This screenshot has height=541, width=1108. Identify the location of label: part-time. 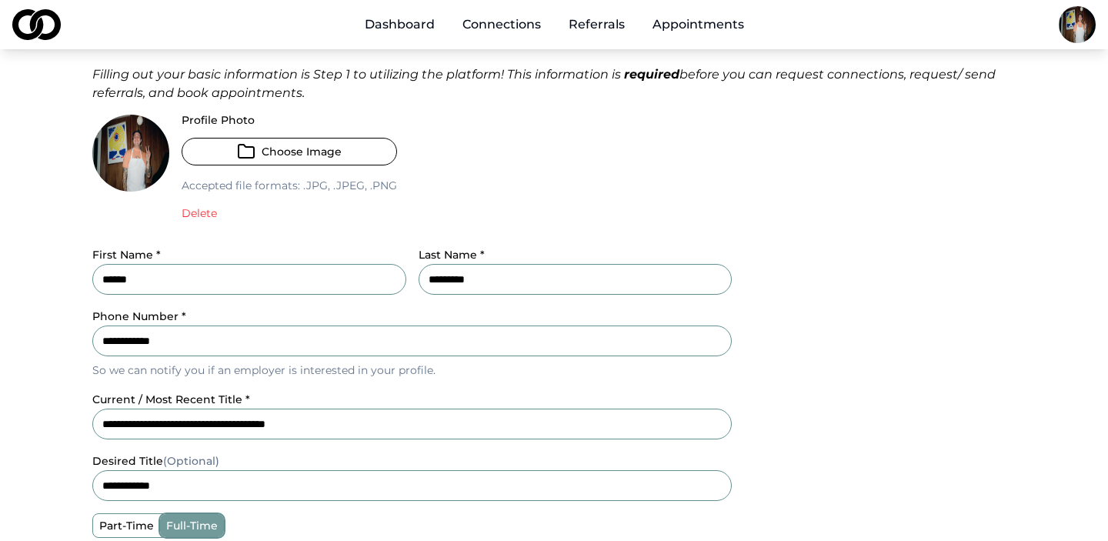
(126, 526).